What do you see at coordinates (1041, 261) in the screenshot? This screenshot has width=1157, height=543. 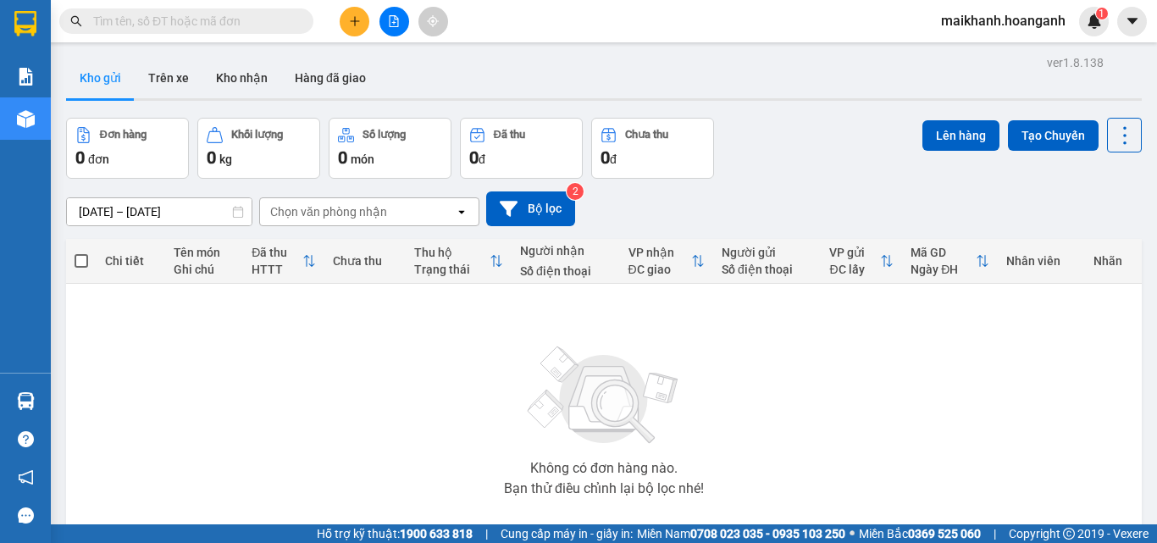 I see `div: Nhân viên` at bounding box center [1041, 261].